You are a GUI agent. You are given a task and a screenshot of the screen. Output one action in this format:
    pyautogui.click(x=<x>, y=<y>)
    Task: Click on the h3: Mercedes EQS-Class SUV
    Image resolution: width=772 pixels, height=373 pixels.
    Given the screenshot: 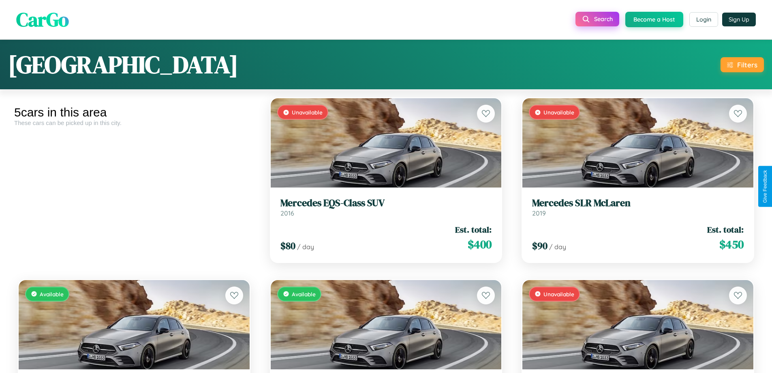 What is the action you would take?
    pyautogui.click(x=386, y=203)
    